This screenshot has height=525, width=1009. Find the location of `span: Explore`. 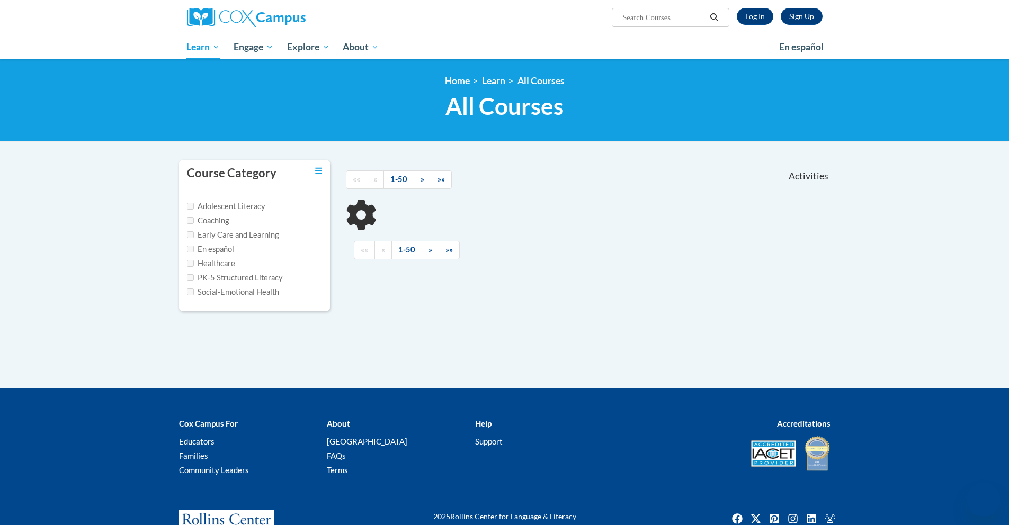

span: Explore is located at coordinates (308, 47).